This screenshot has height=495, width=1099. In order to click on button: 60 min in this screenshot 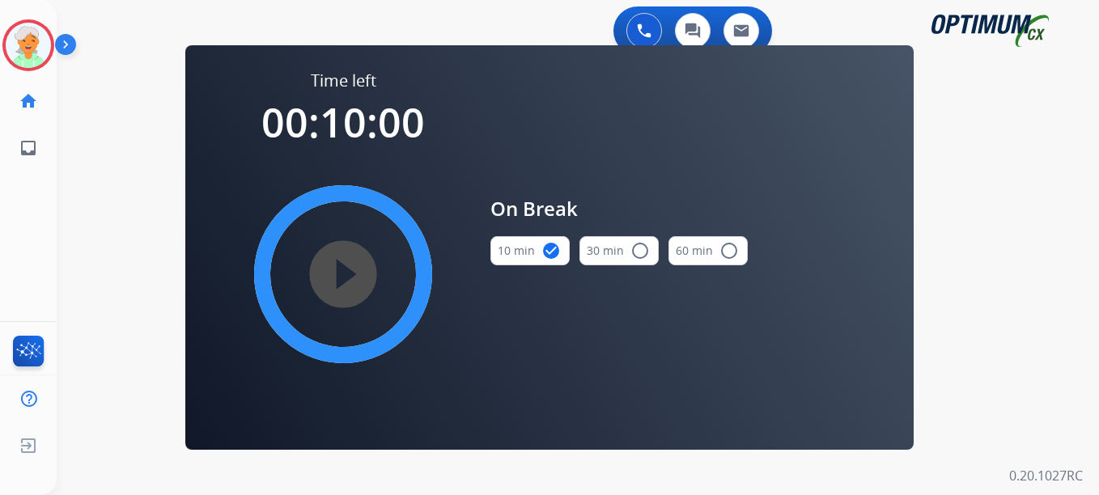, I will do `click(708, 251)`.